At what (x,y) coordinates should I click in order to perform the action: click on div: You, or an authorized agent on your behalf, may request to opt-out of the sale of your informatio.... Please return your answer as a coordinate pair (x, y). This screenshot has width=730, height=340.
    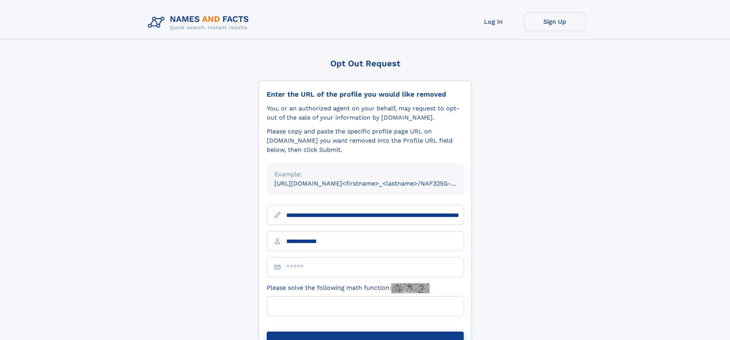
    Looking at the image, I should click on (365, 113).